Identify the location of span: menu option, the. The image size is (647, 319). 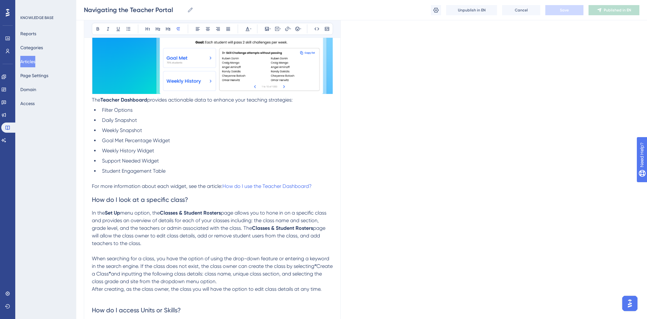
(140, 213).